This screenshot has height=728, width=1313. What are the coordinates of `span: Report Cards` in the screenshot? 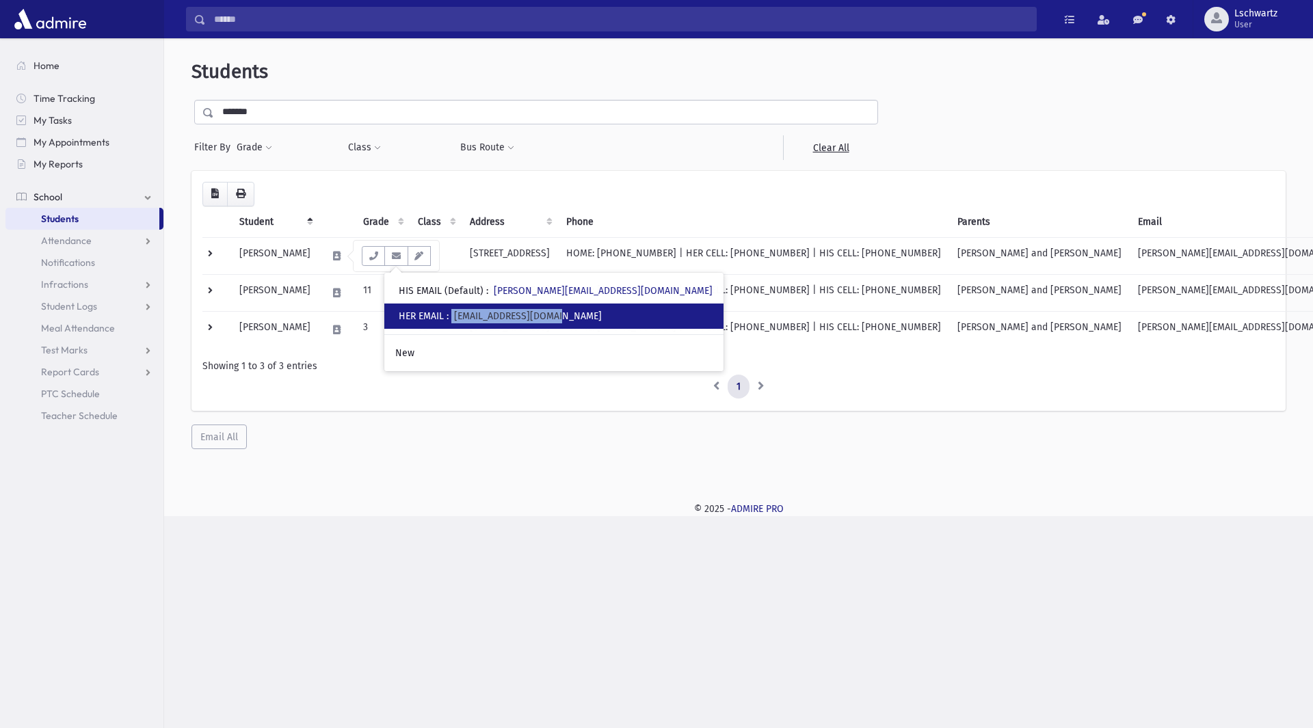 It's located at (70, 372).